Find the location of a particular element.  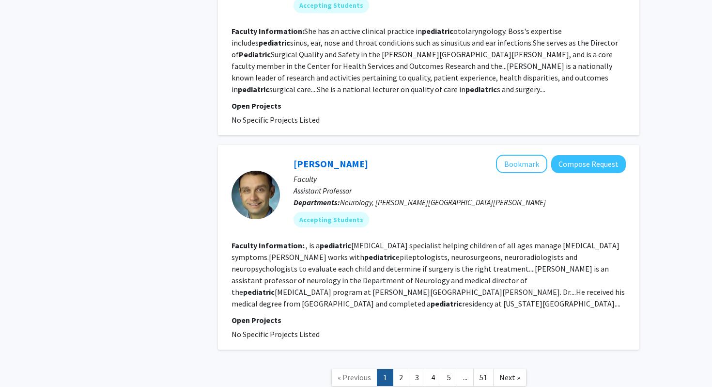

button: Add Ahmad Marashly to Bookmarks is located at coordinates (522, 164).